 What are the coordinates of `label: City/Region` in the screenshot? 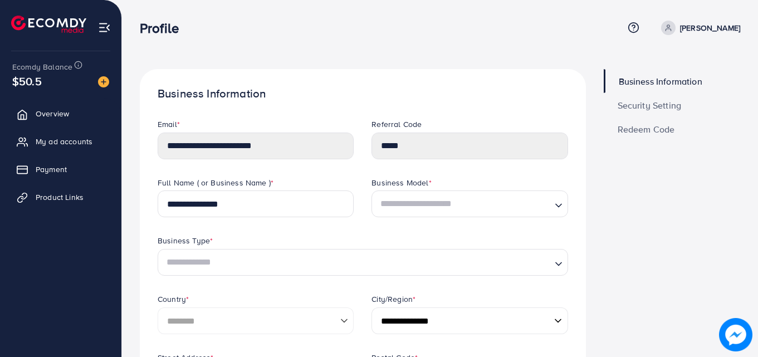 It's located at (393, 299).